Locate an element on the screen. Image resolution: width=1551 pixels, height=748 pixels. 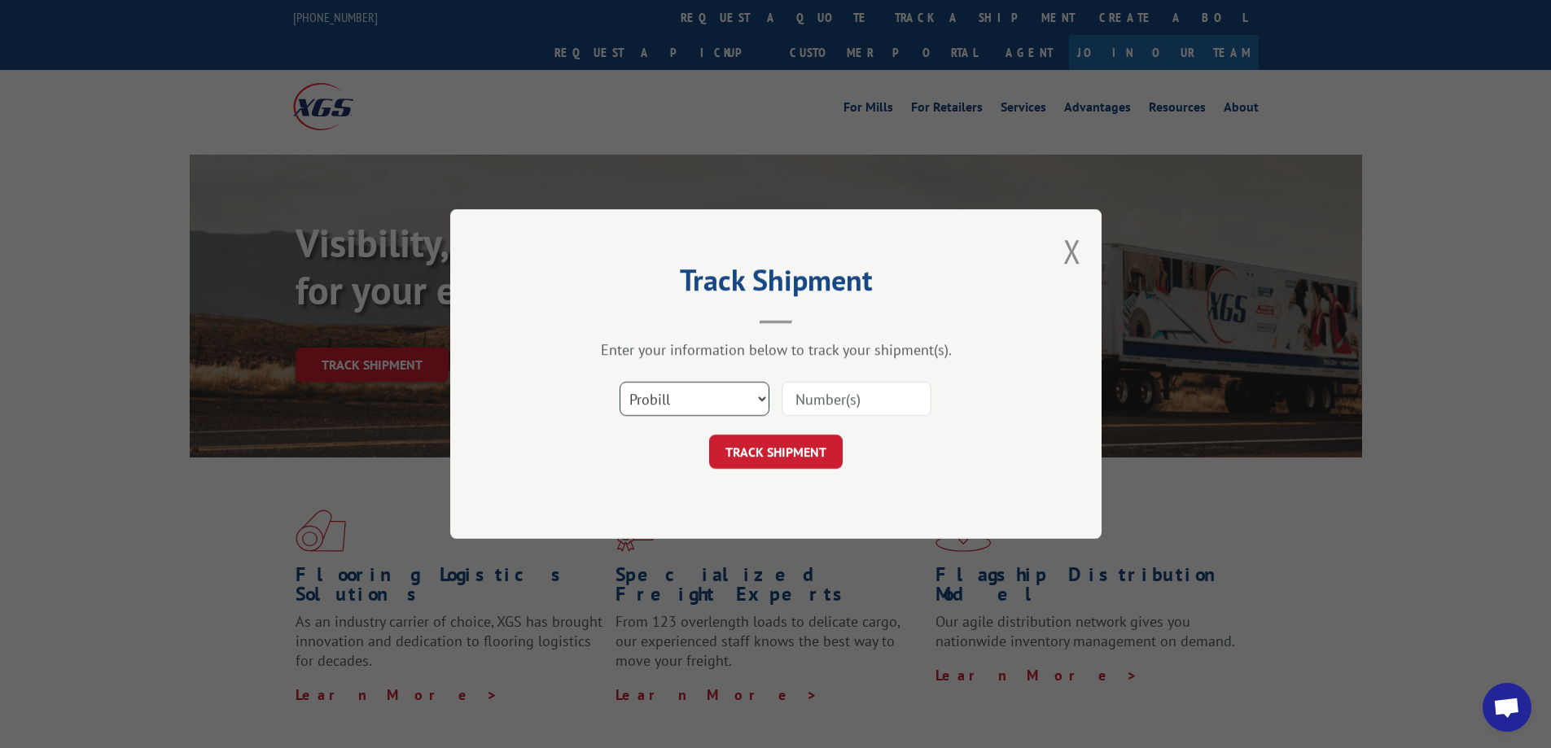
h2: Track Shipment is located at coordinates (776, 284).